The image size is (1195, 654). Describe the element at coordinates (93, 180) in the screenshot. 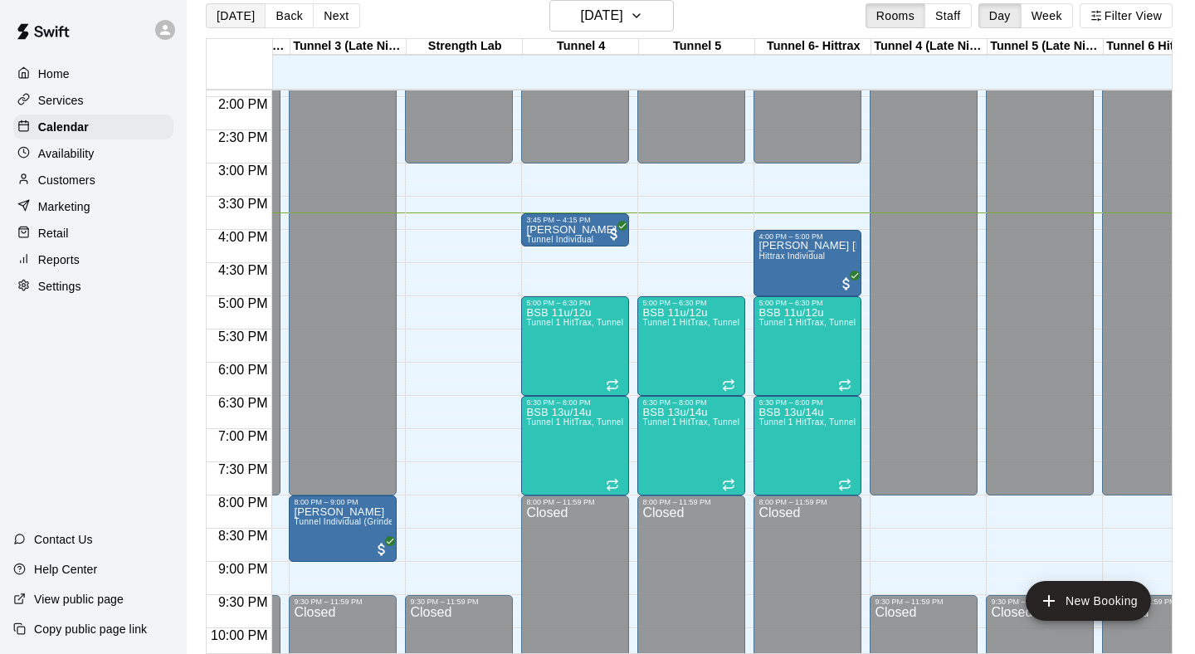

I see `a: Customers` at that location.